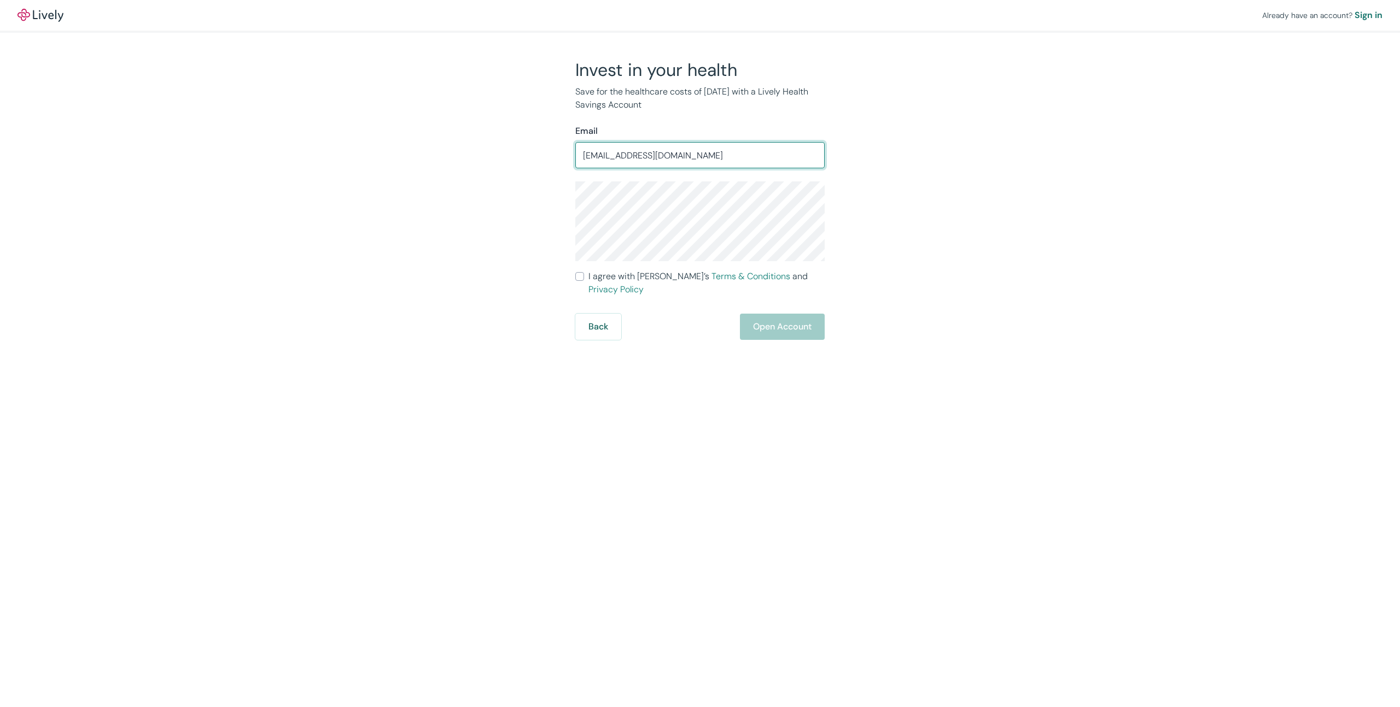  I want to click on div: Already have an account?, so click(1322, 15).